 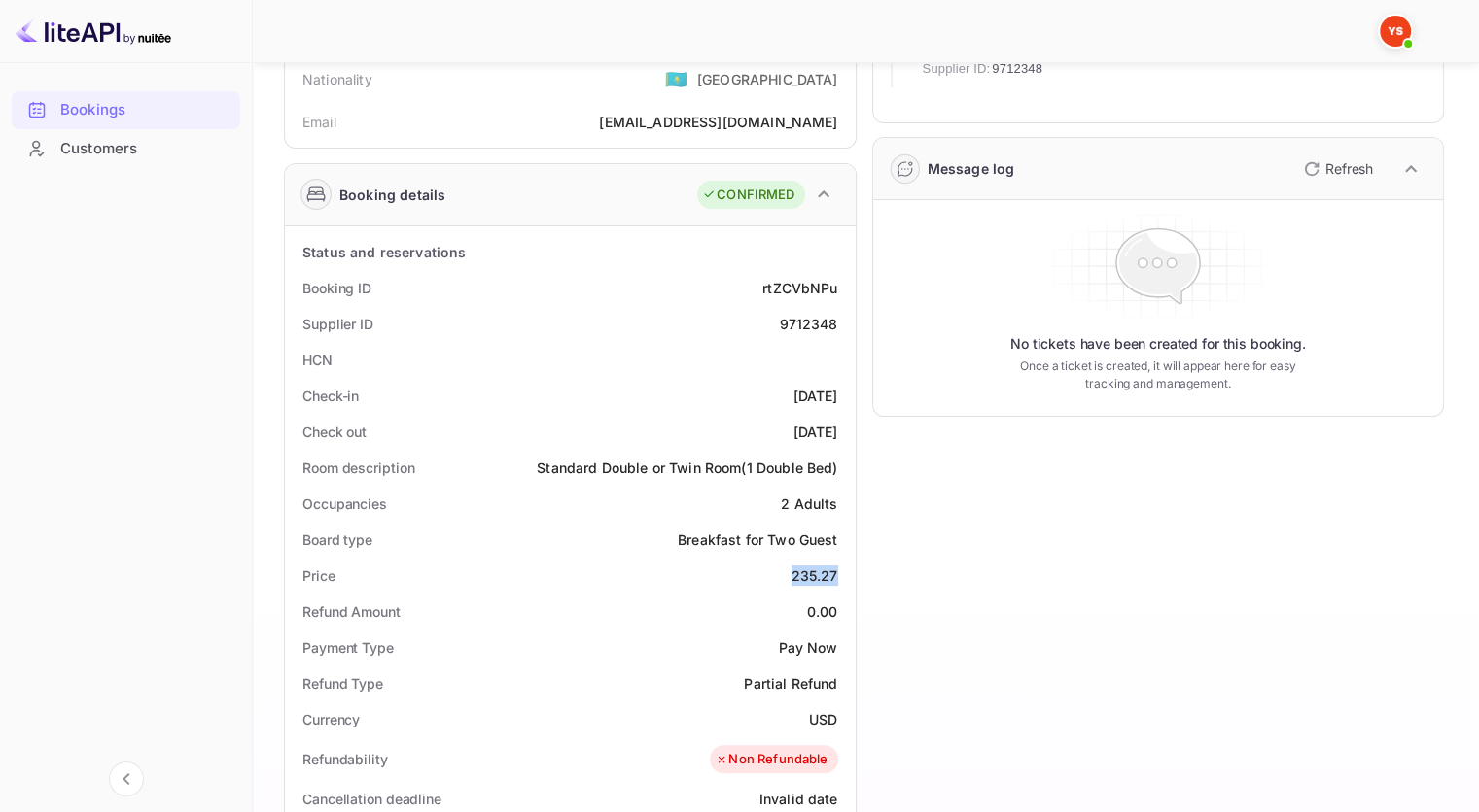 What do you see at coordinates (1158, 344) in the screenshot?
I see `p: No tickets have been created for this booking.` at bounding box center [1158, 344].